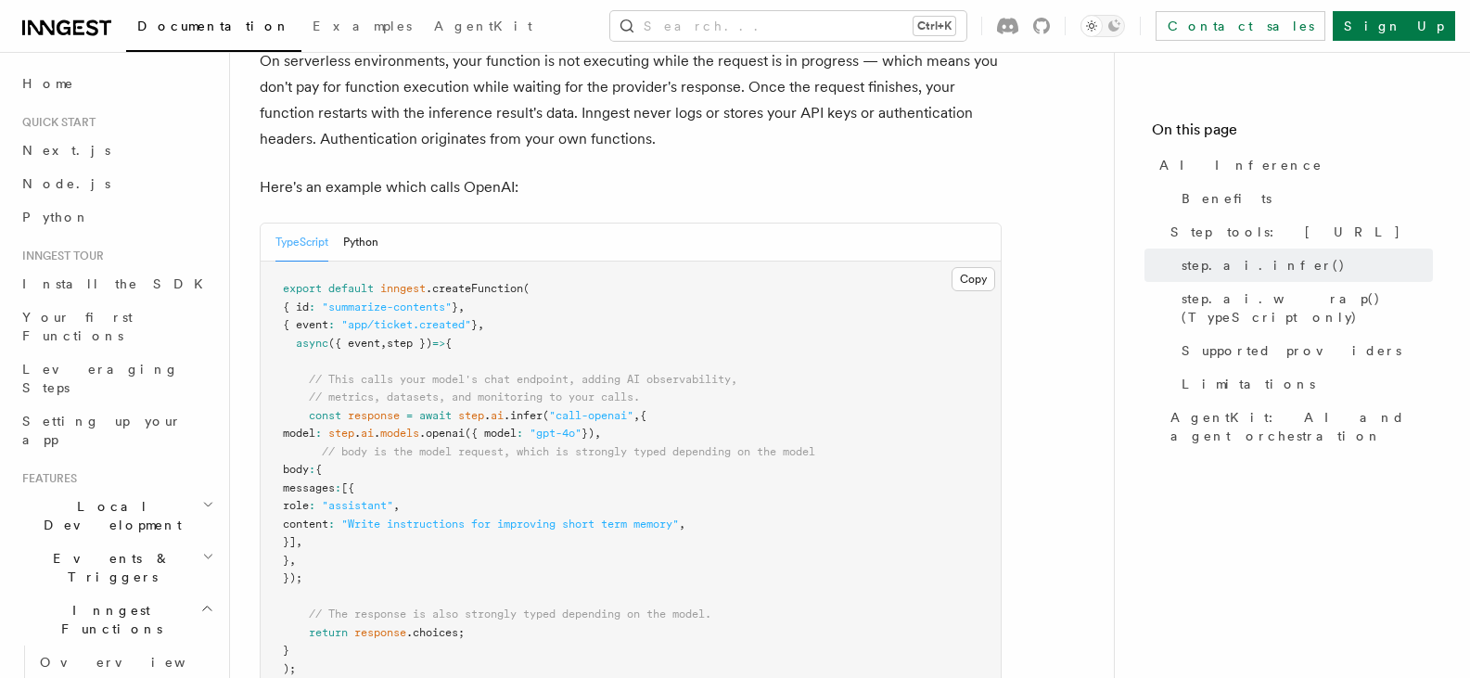  Describe the element at coordinates (510, 524) in the screenshot. I see `span: "Write instructions for improving short term memory"` at that location.